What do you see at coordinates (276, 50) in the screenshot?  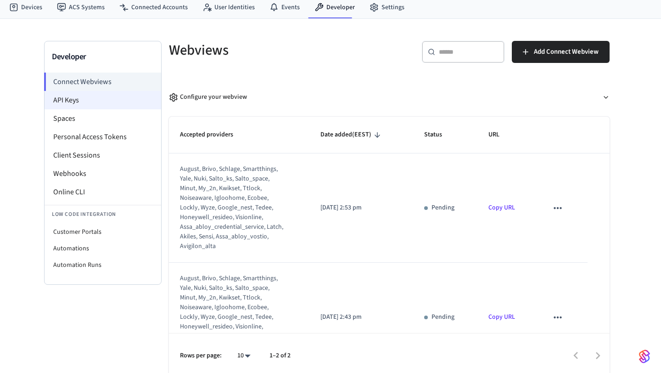 I see `h5: Webviews` at bounding box center [276, 50].